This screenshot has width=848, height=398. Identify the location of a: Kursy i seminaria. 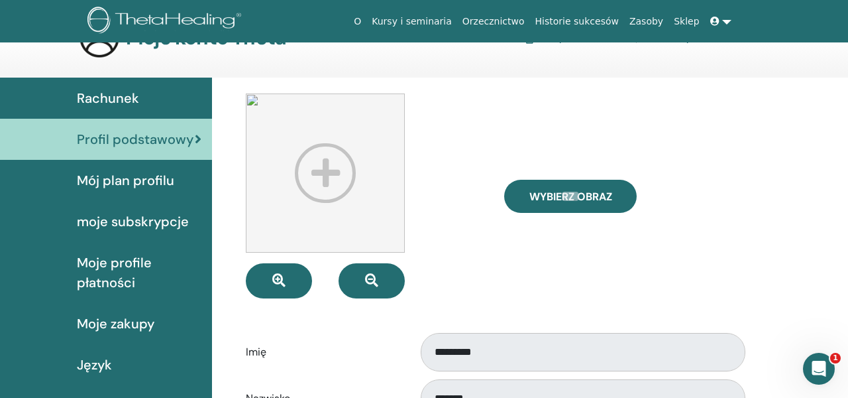
(411, 21).